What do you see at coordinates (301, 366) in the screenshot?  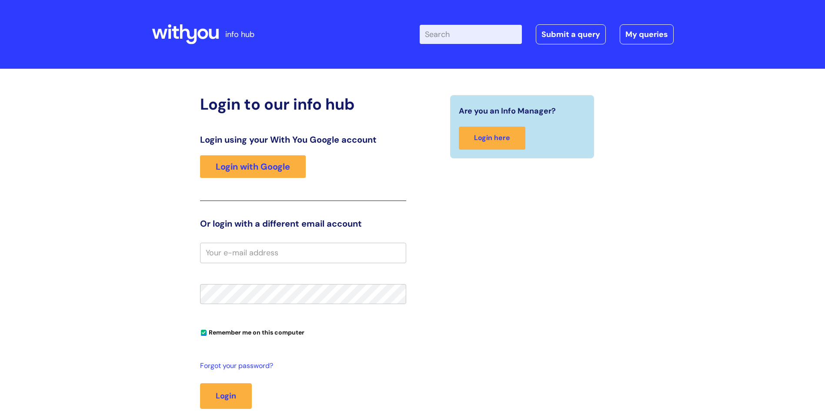 I see `a: Forgot your password?` at bounding box center [301, 366].